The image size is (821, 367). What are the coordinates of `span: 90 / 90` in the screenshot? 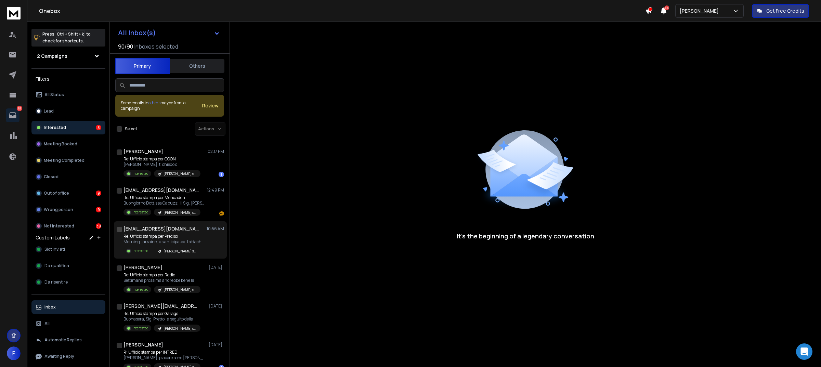 It's located at (126, 47).